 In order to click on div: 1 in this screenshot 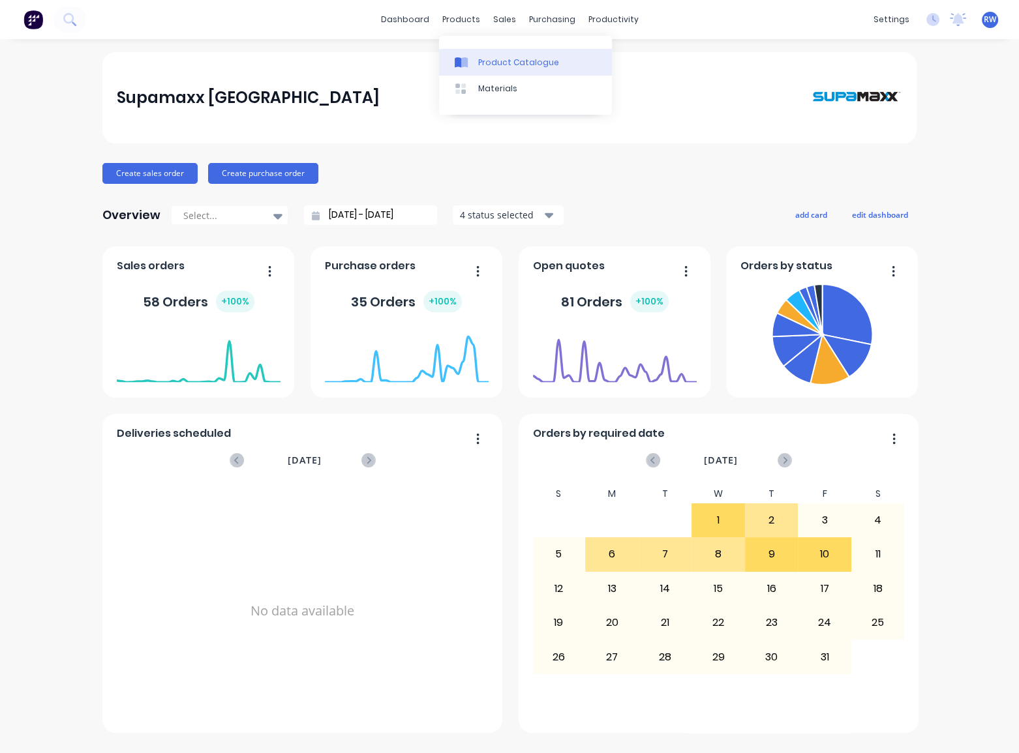, I will do `click(718, 520)`.